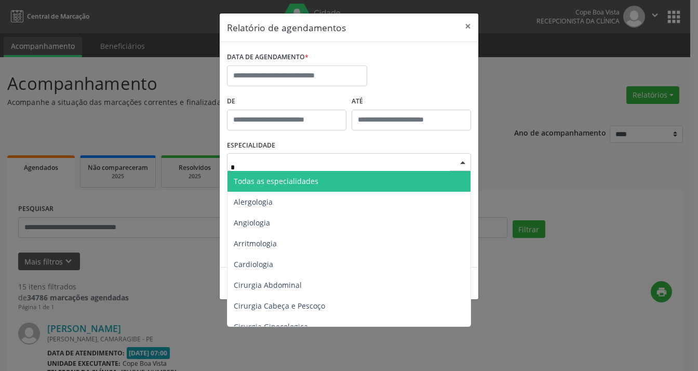 This screenshot has height=371, width=698. What do you see at coordinates (286, 28) in the screenshot?
I see `h5: Relatório de agendamentos` at bounding box center [286, 28].